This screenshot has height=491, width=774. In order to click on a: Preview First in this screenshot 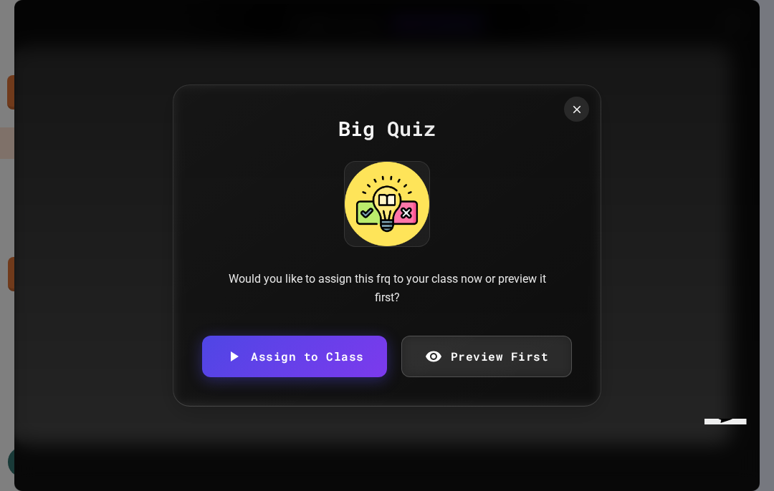, I will do `click(486, 357)`.